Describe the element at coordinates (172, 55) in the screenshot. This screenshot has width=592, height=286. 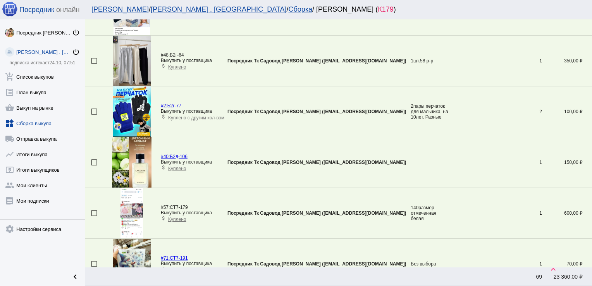
I see `span: Б2г-64` at that location.